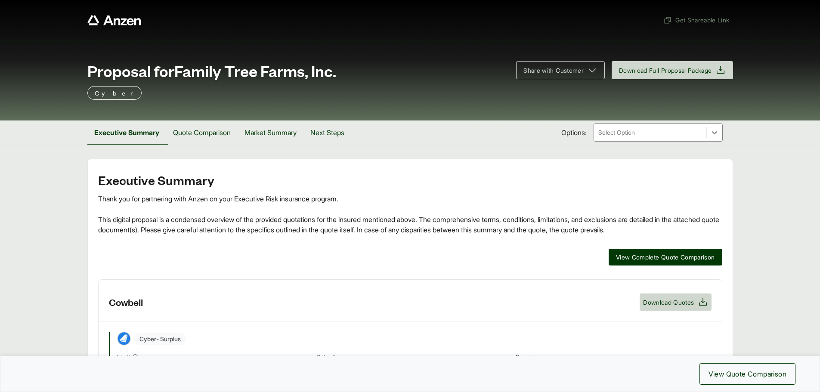 This screenshot has width=820, height=392. Describe the element at coordinates (669, 302) in the screenshot. I see `span: Download Quotes` at that location.